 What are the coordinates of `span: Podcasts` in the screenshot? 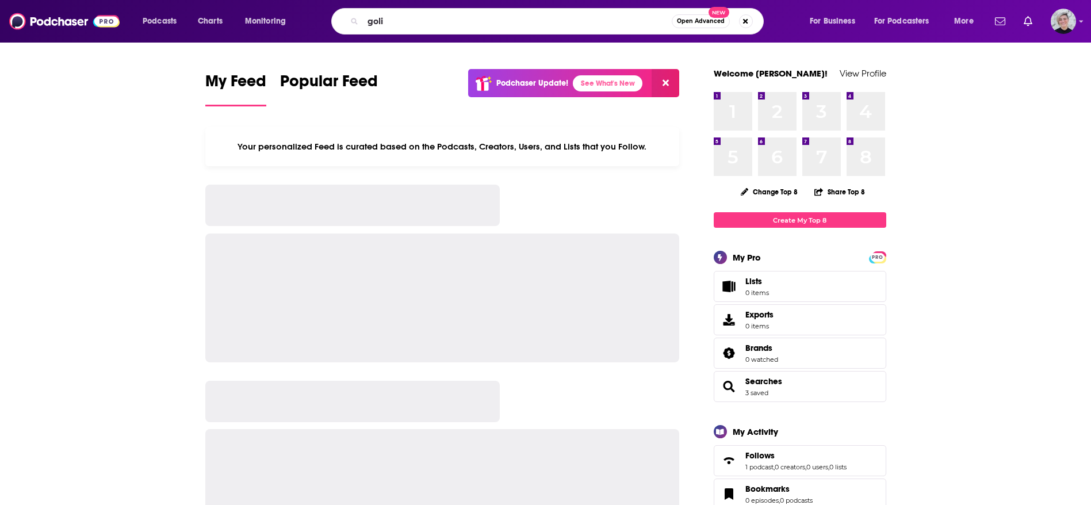 It's located at (159, 21).